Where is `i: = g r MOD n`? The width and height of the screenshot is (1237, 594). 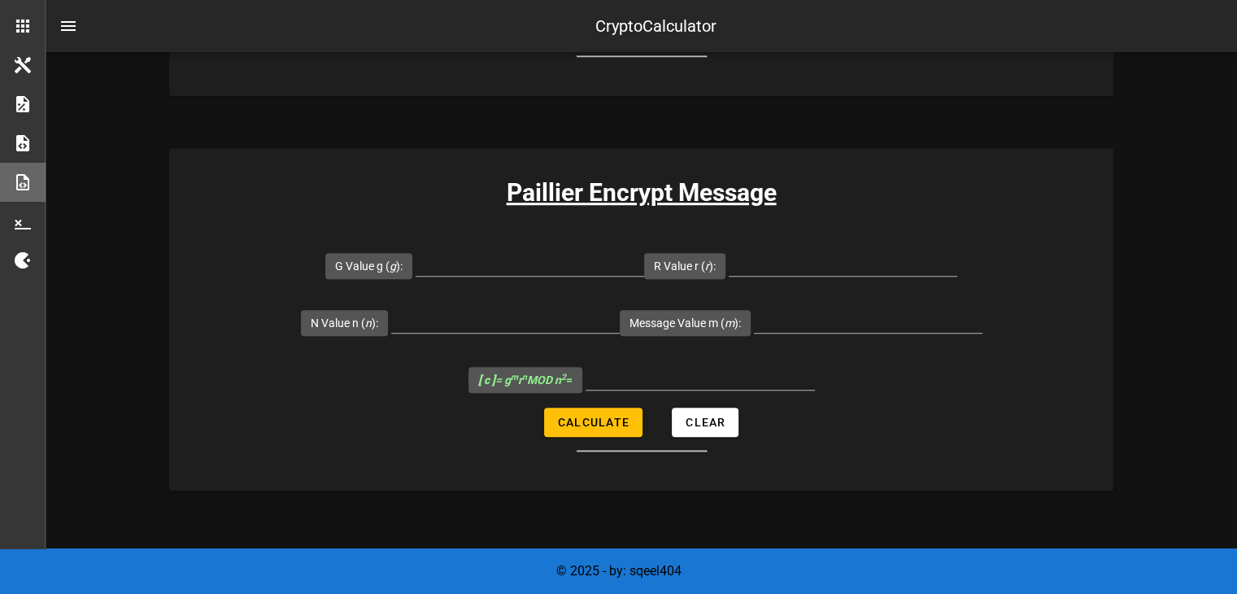
i: = g r MOD n is located at coordinates (522, 380).